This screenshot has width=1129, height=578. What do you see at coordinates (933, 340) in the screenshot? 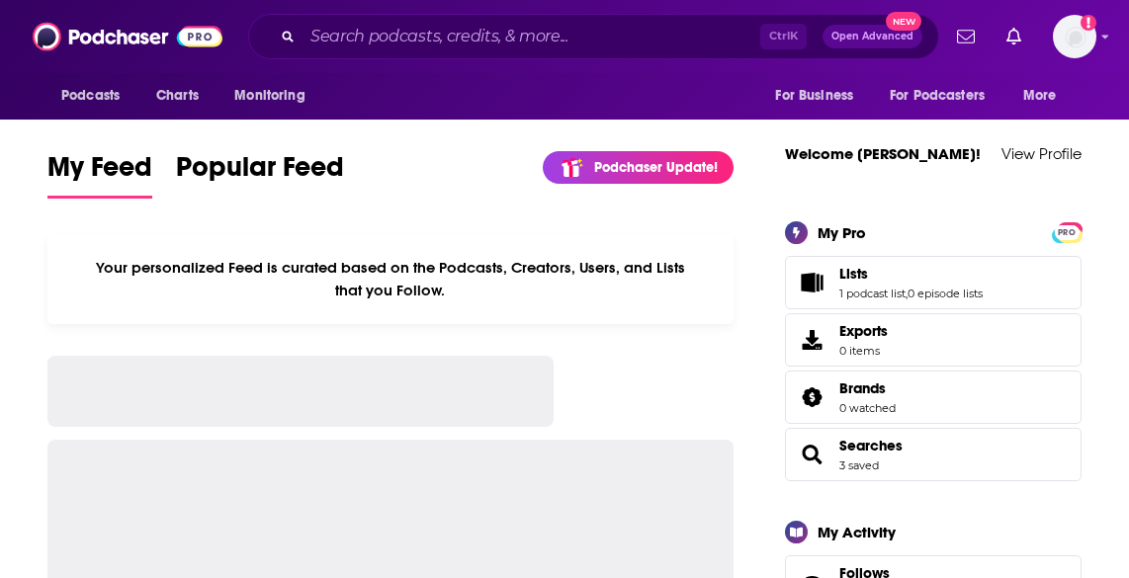
I see `a: Exports` at bounding box center [933, 340].